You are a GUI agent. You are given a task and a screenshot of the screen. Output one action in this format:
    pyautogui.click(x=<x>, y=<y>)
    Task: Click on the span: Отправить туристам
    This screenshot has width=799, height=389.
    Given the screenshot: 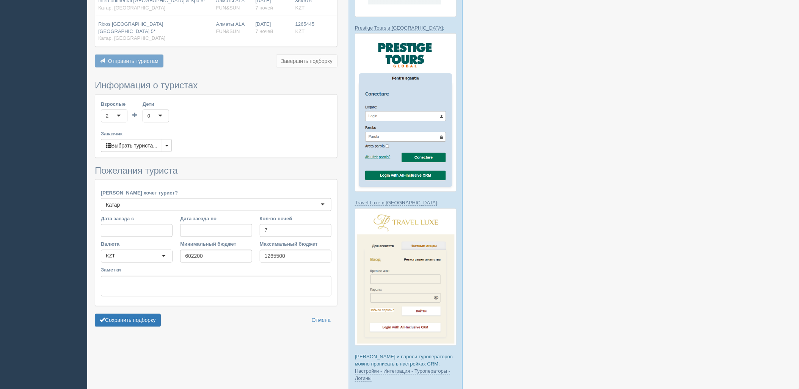 What is the action you would take?
    pyautogui.click(x=133, y=61)
    